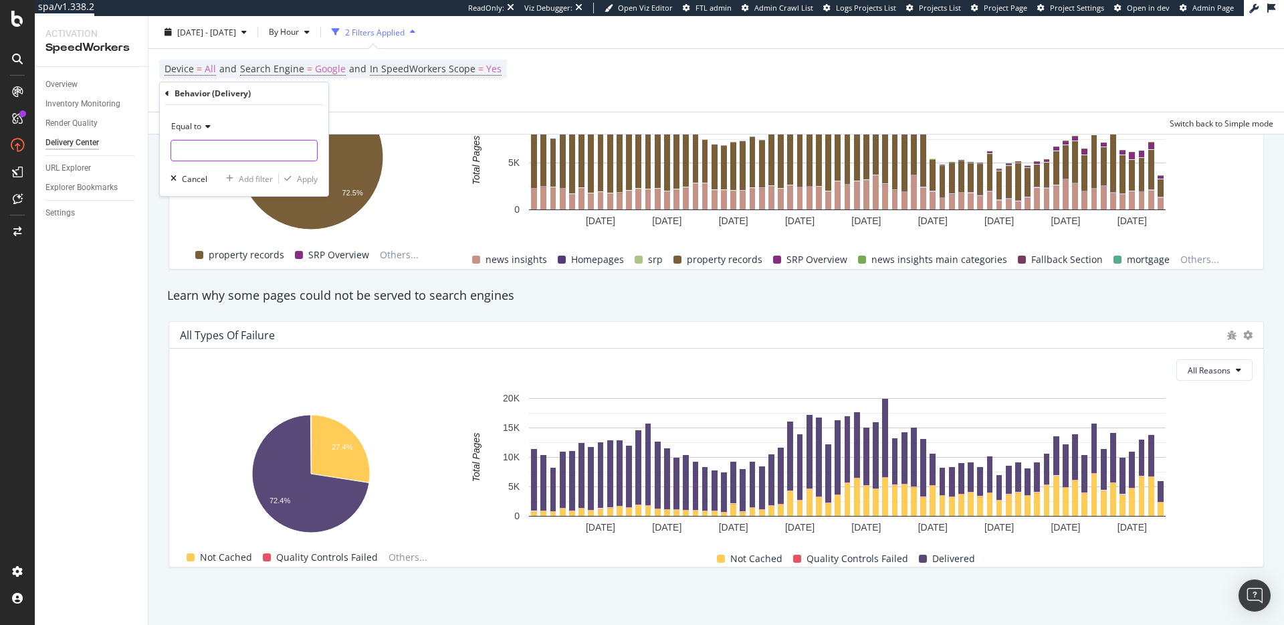  What do you see at coordinates (512, 428) in the screenshot?
I see `text: 15K` at bounding box center [512, 428].